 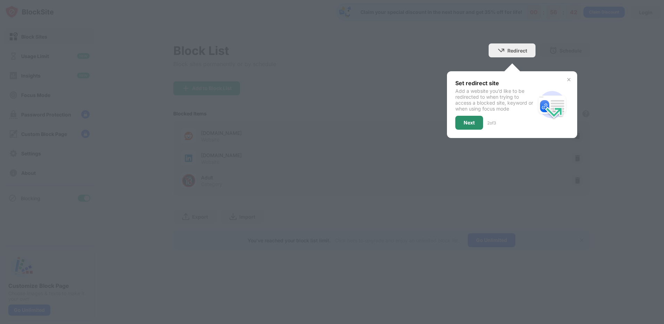 What do you see at coordinates (495, 100) in the screenshot?
I see `div: Add a website you’d like to be redirected to when trying to access a blocked site, keyword or whe...` at bounding box center [495, 100].